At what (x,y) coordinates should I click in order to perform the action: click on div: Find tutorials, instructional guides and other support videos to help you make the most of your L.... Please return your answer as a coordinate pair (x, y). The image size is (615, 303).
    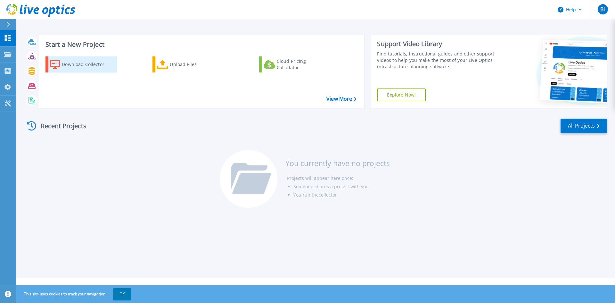
    Looking at the image, I should click on (437, 60).